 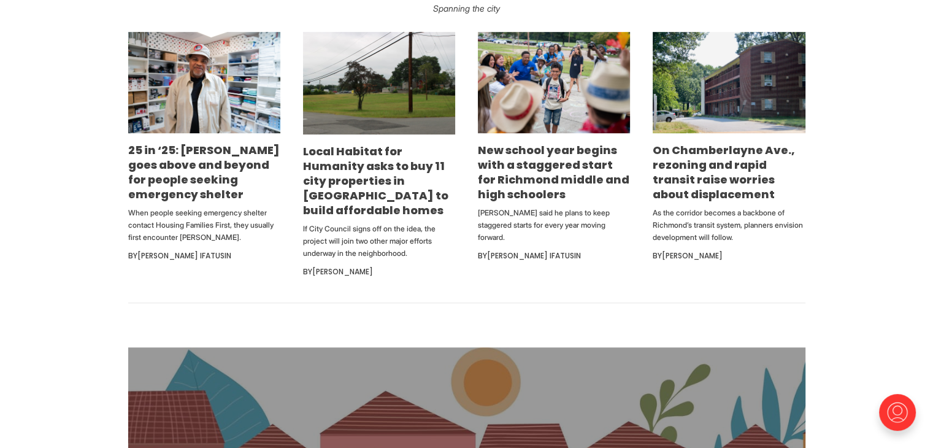 I want to click on p: If City Council signs off on the idea, the project will join two other major efforts underway in ..., so click(x=379, y=241).